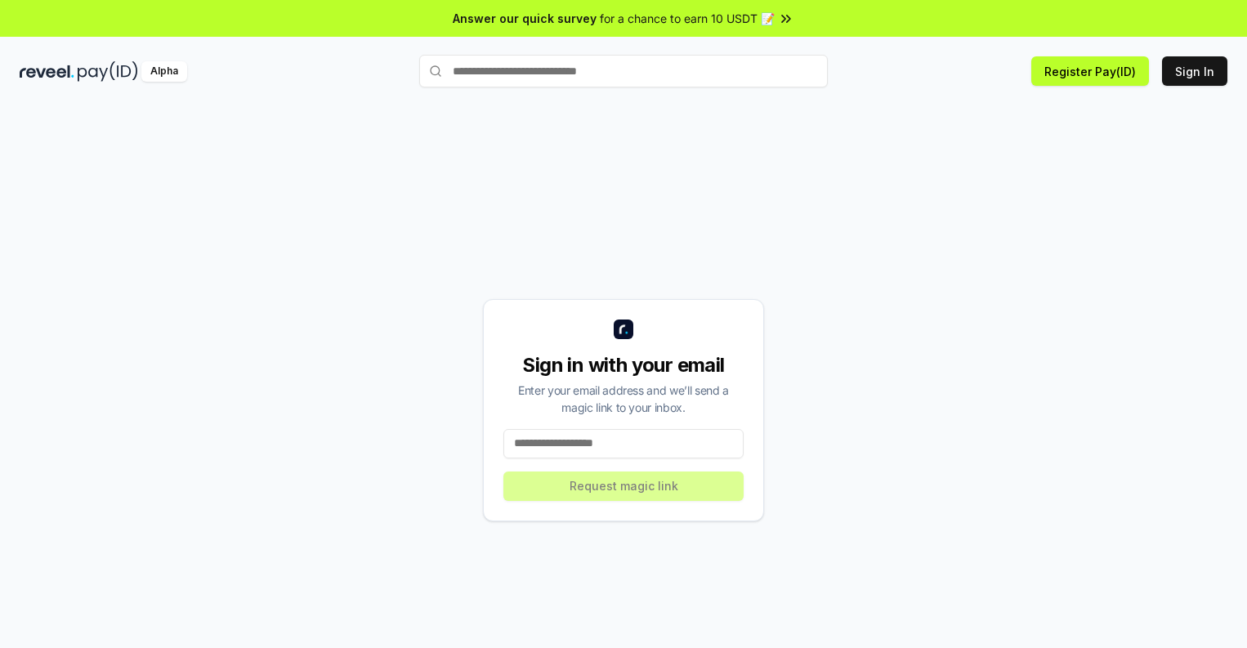  What do you see at coordinates (525, 18) in the screenshot?
I see `span: Answer our quick survey` at bounding box center [525, 18].